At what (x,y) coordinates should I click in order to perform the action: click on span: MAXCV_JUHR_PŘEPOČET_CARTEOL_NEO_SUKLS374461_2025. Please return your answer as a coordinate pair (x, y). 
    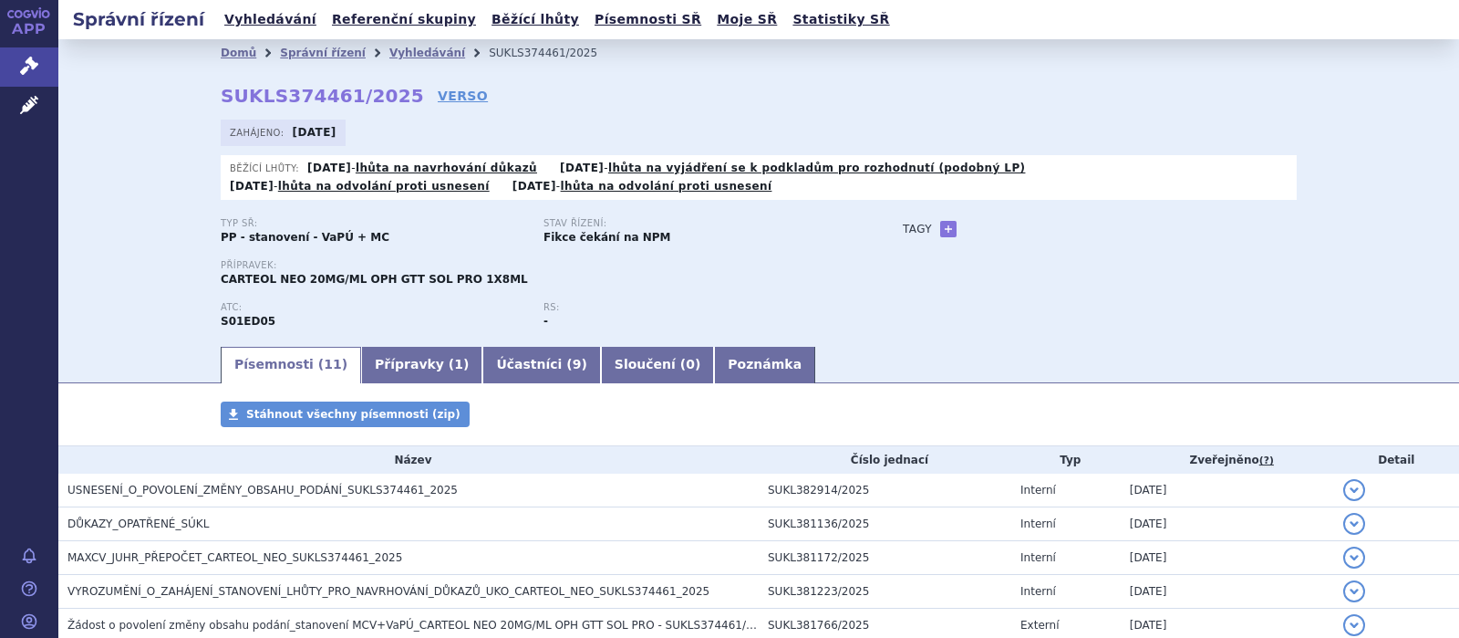
    Looking at the image, I should click on (234, 557).